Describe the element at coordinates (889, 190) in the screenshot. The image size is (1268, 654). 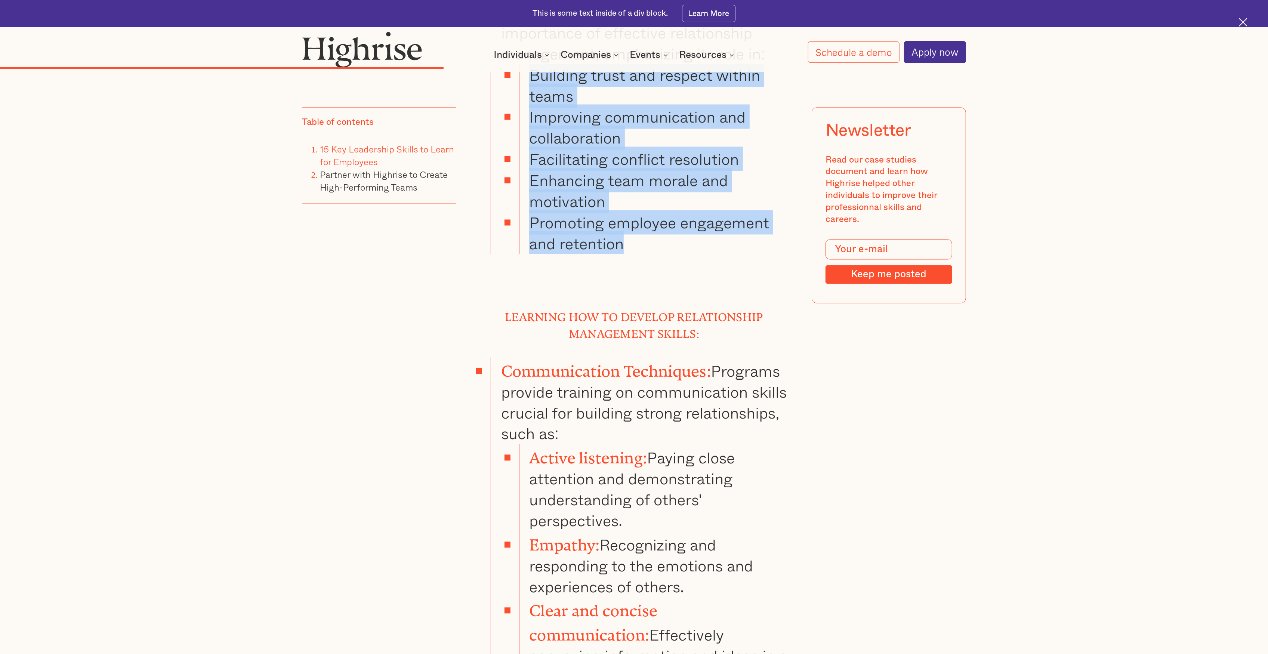
I see `div: Read our case studies document and learn how Highrise helped other individuals to improve their p...` at that location.